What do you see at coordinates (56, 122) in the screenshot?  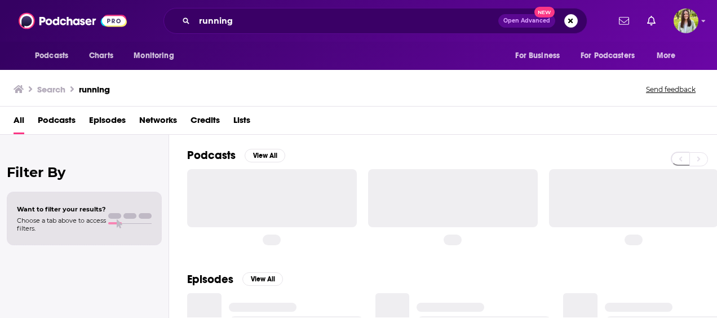 I see `a: Podcasts` at bounding box center [56, 122].